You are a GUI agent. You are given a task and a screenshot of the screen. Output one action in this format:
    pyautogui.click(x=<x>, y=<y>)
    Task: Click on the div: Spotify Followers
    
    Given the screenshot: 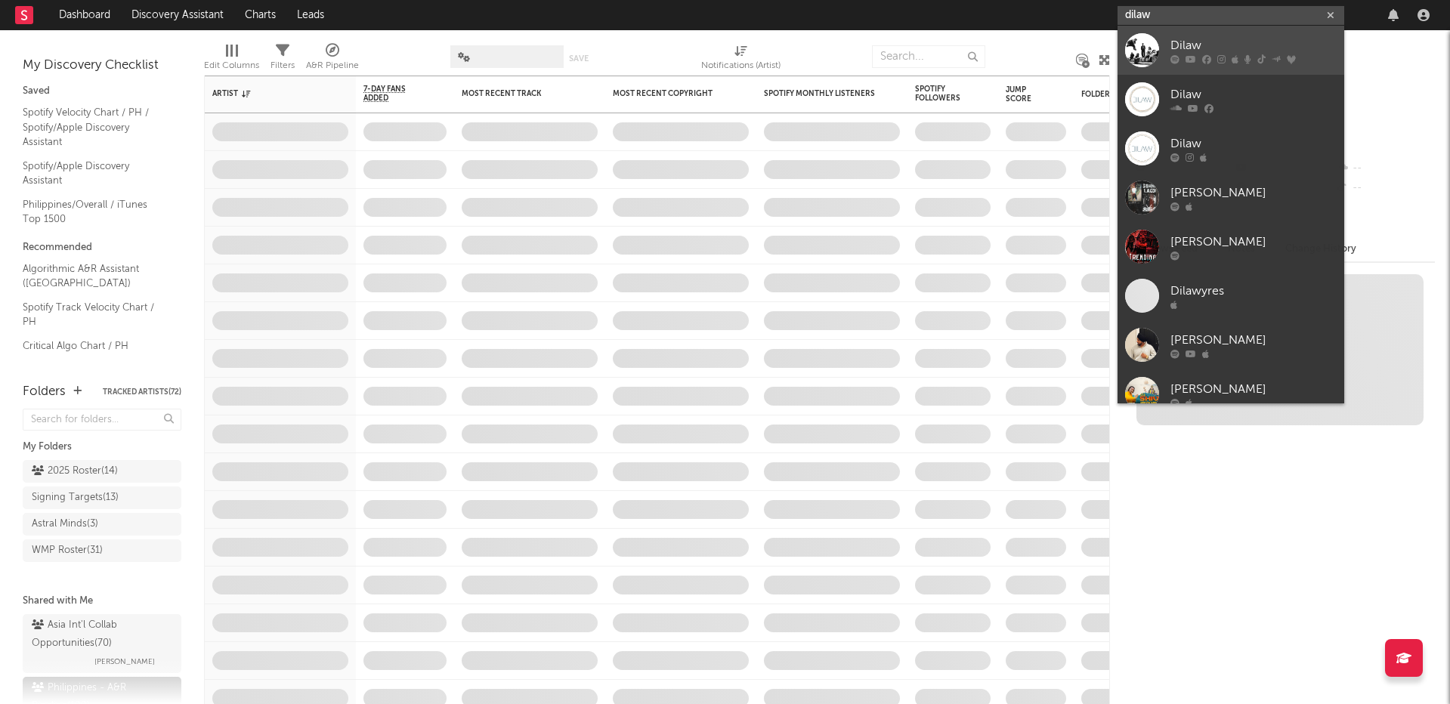 What is the action you would take?
    pyautogui.click(x=942, y=94)
    